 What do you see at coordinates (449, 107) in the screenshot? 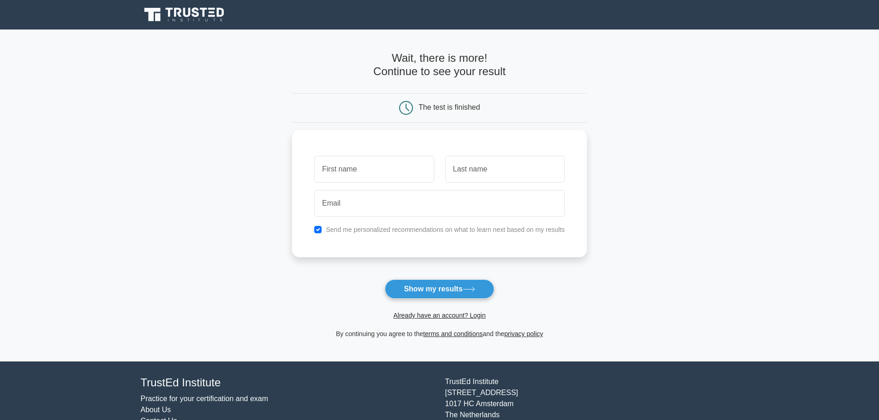
I see `div: The test is finished` at bounding box center [449, 107].